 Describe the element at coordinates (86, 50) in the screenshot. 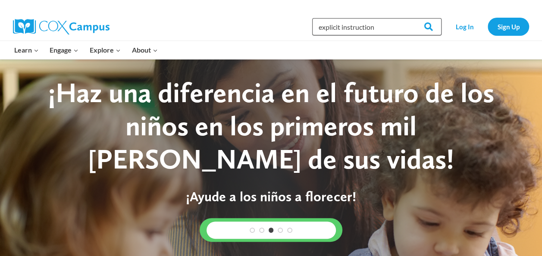

I see `nav: Primary Navigation` at that location.